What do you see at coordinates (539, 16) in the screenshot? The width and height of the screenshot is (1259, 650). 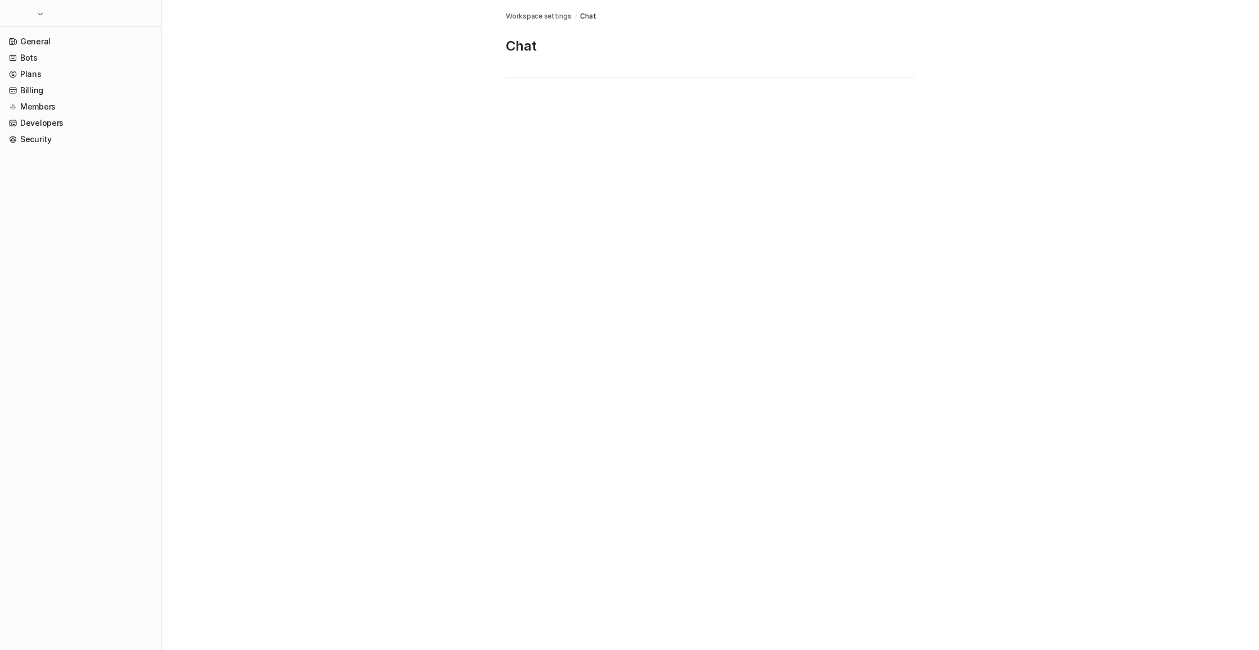 I see `span: Workspace settings` at bounding box center [539, 16].